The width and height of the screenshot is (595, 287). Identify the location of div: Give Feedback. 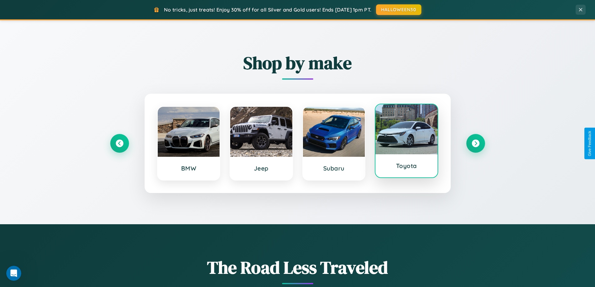
(589, 143).